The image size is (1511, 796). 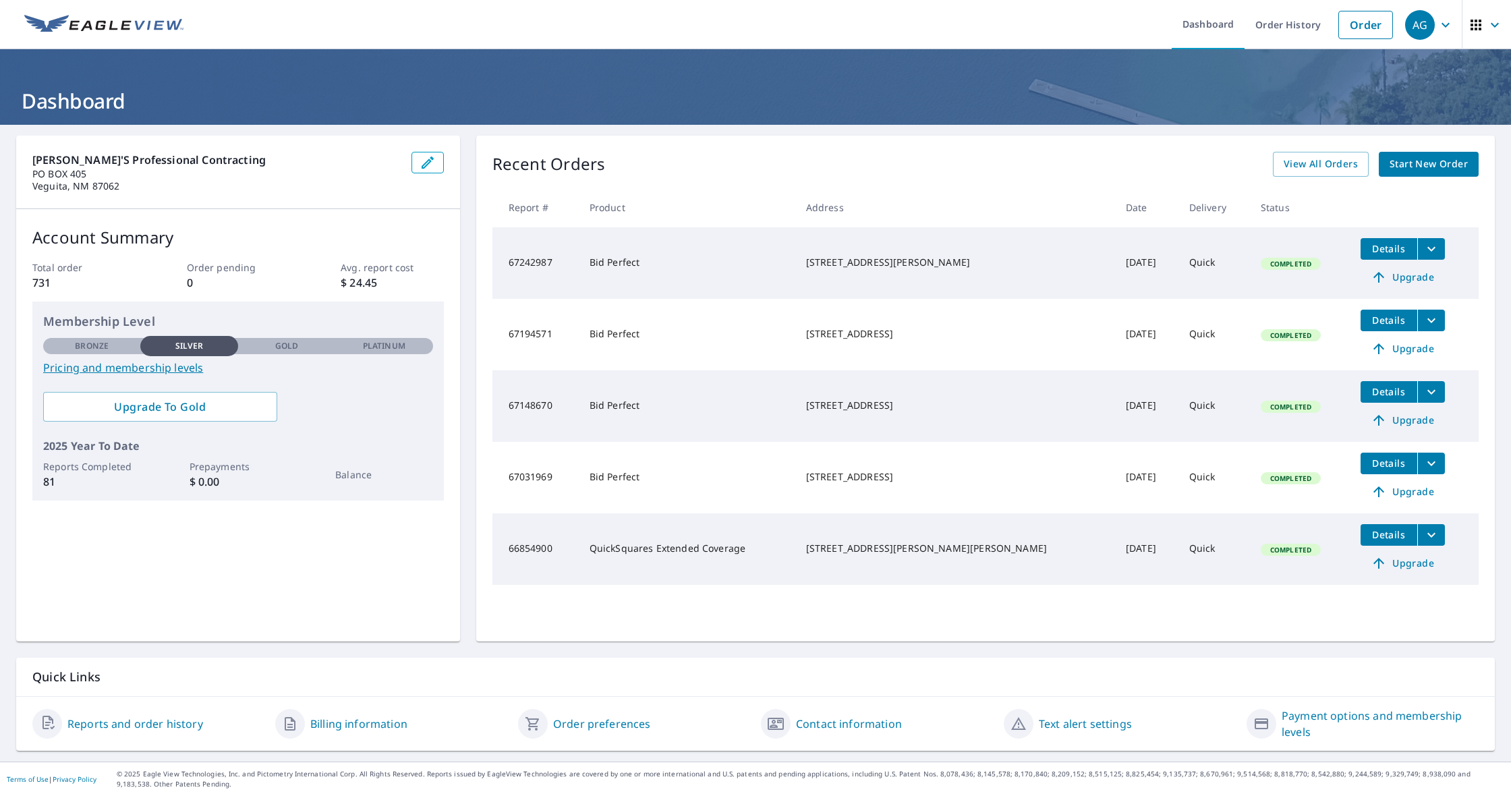 I want to click on p: Prepayments, so click(x=238, y=466).